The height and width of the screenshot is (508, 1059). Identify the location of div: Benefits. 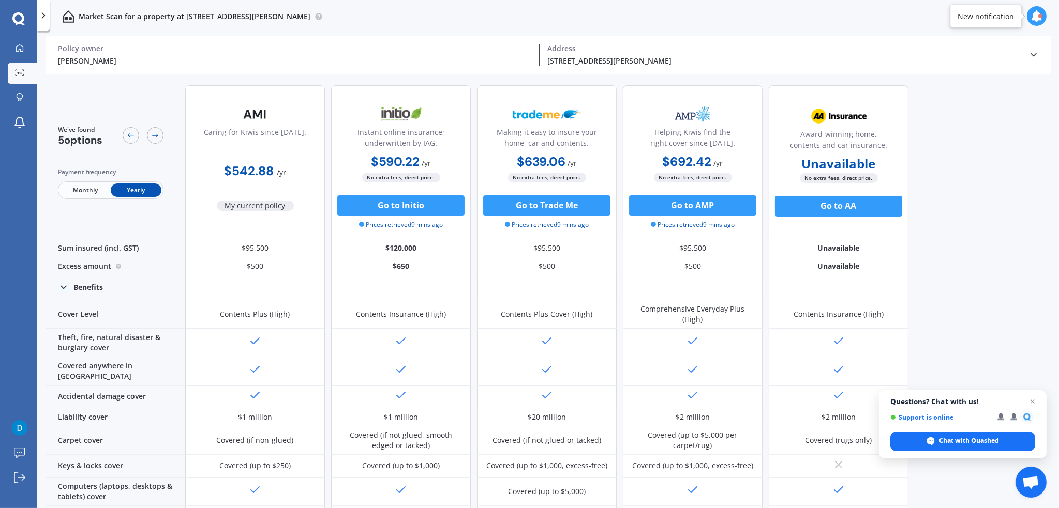
(88, 288).